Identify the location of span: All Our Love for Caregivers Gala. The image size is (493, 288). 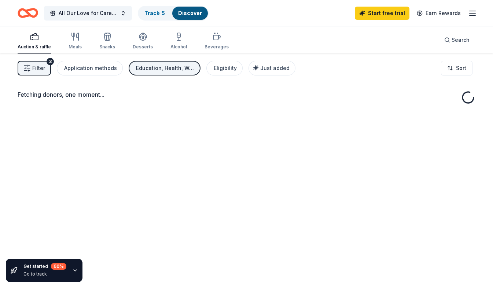
(88, 13).